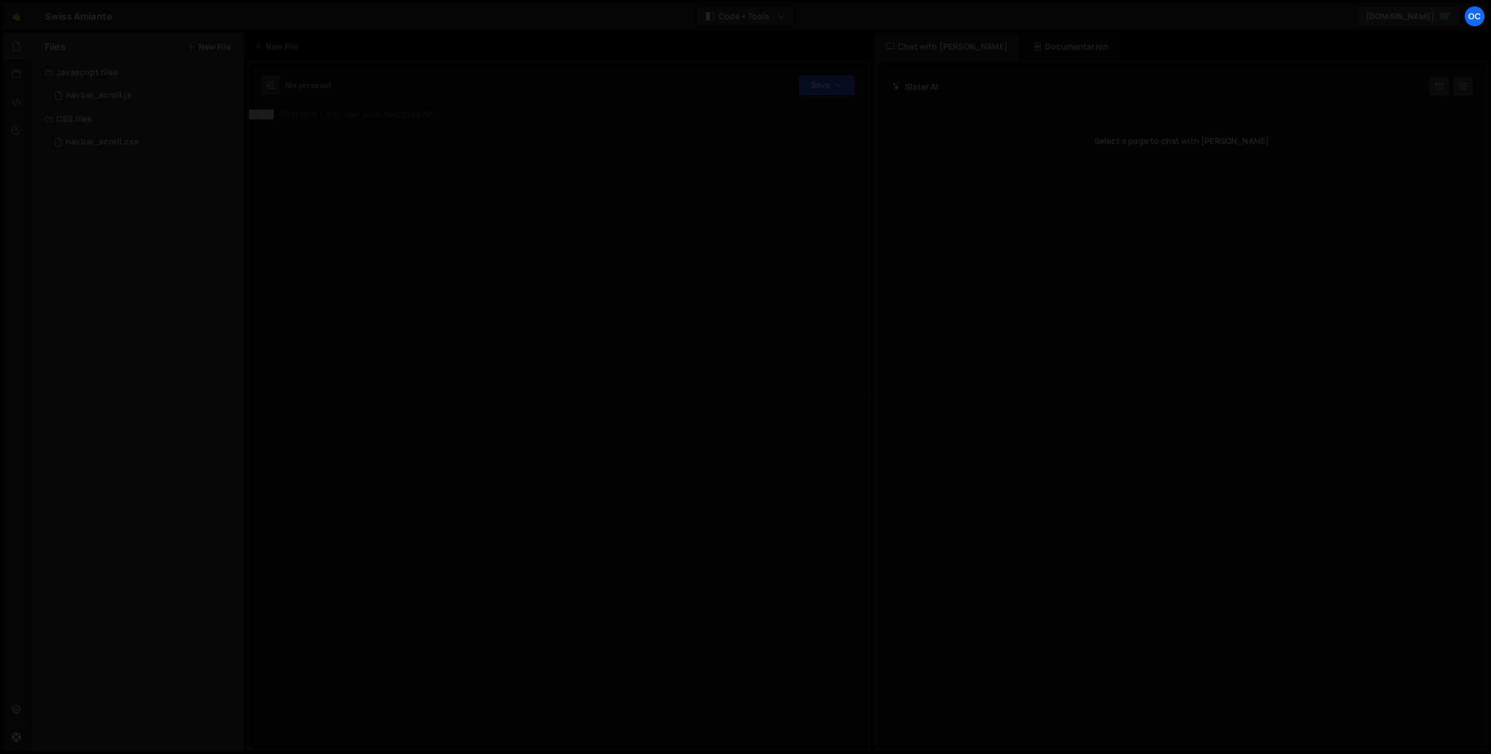 The width and height of the screenshot is (1491, 754). Describe the element at coordinates (137, 72) in the screenshot. I see `div: Javascript files` at that location.